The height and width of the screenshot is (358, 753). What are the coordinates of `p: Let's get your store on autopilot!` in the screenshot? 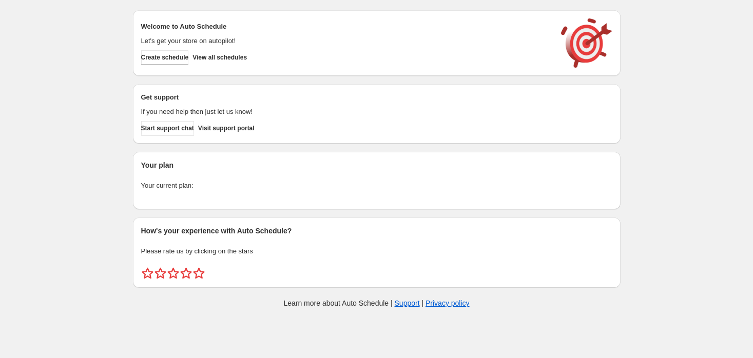 It's located at (346, 41).